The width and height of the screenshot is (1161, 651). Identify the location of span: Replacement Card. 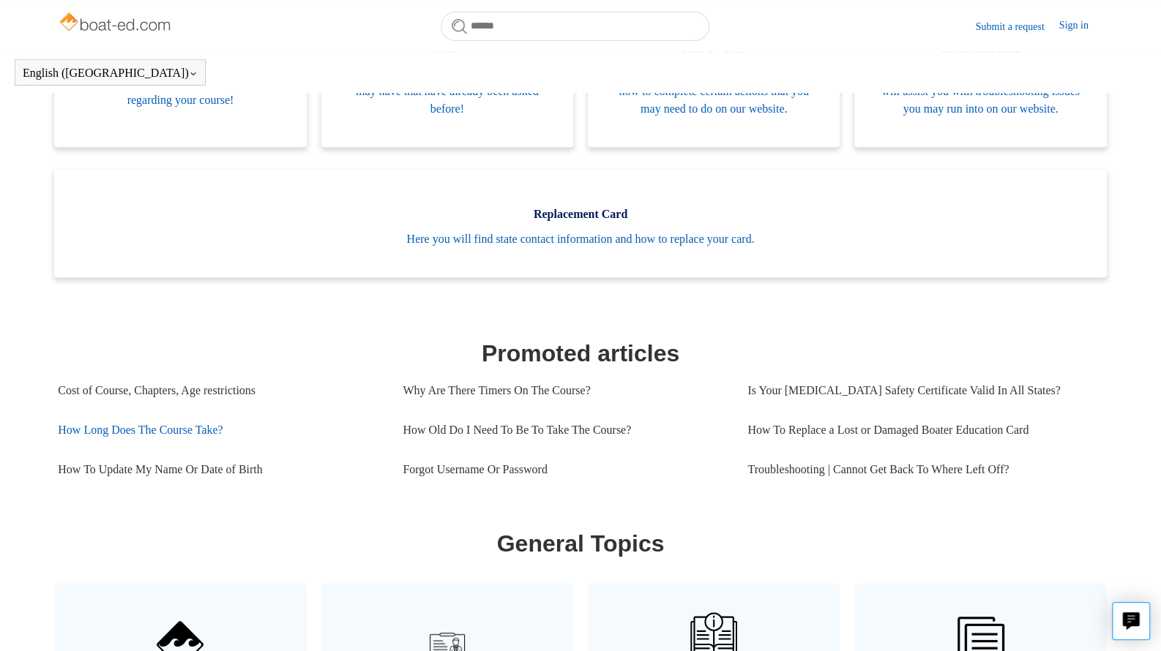
(580, 214).